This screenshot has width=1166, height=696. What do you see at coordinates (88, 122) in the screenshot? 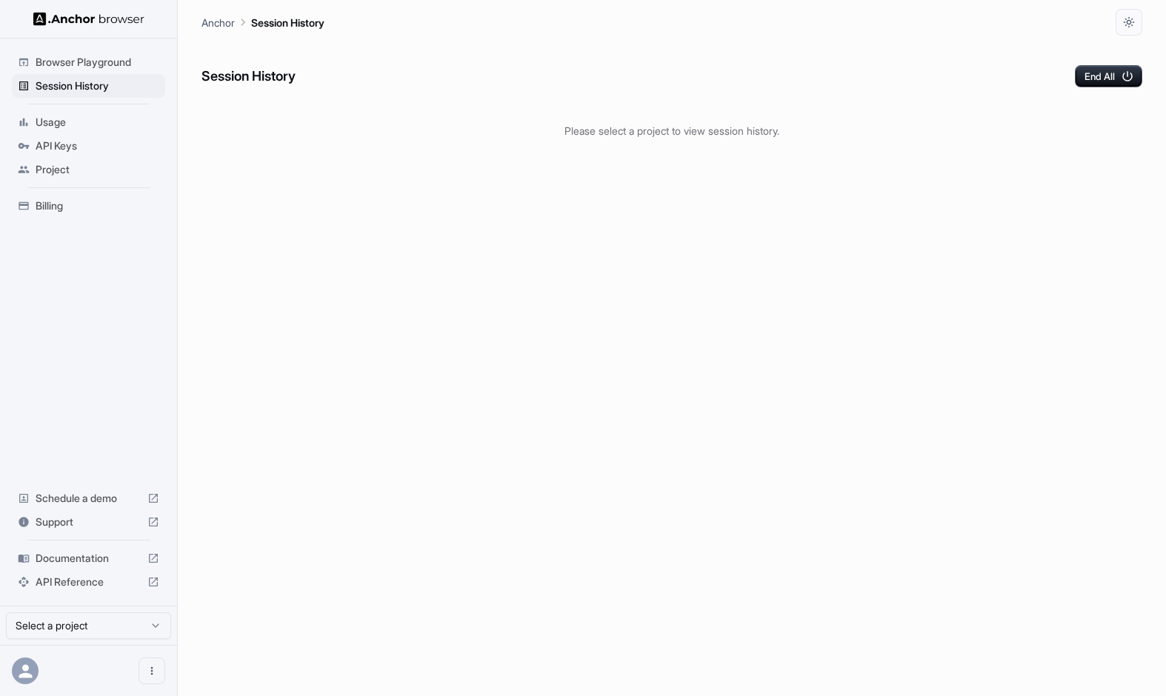
I see `div: Usage` at bounding box center [88, 122].